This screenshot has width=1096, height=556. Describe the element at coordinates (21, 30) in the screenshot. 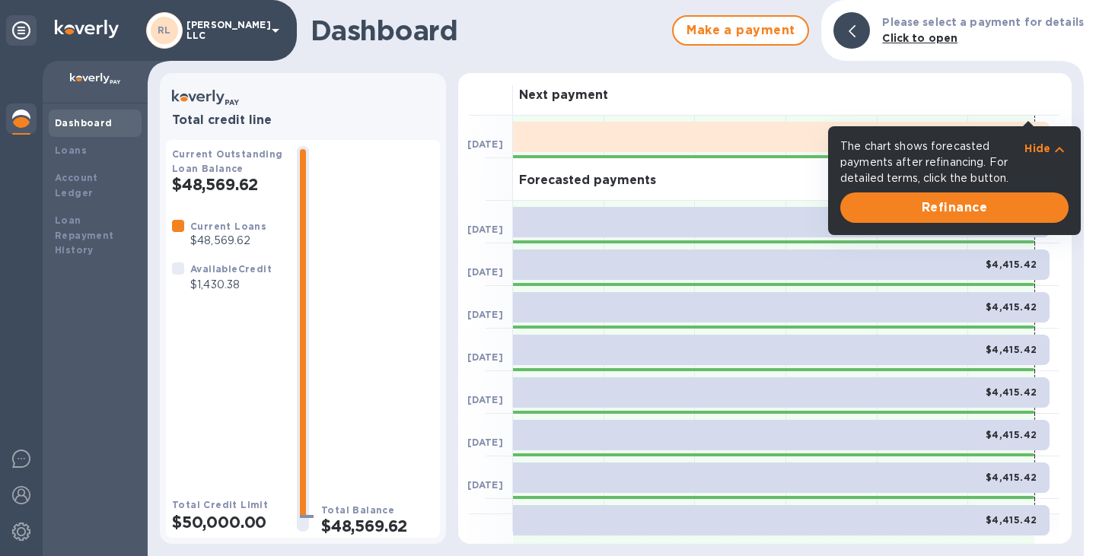

I see `div: Unpin categories` at that location.